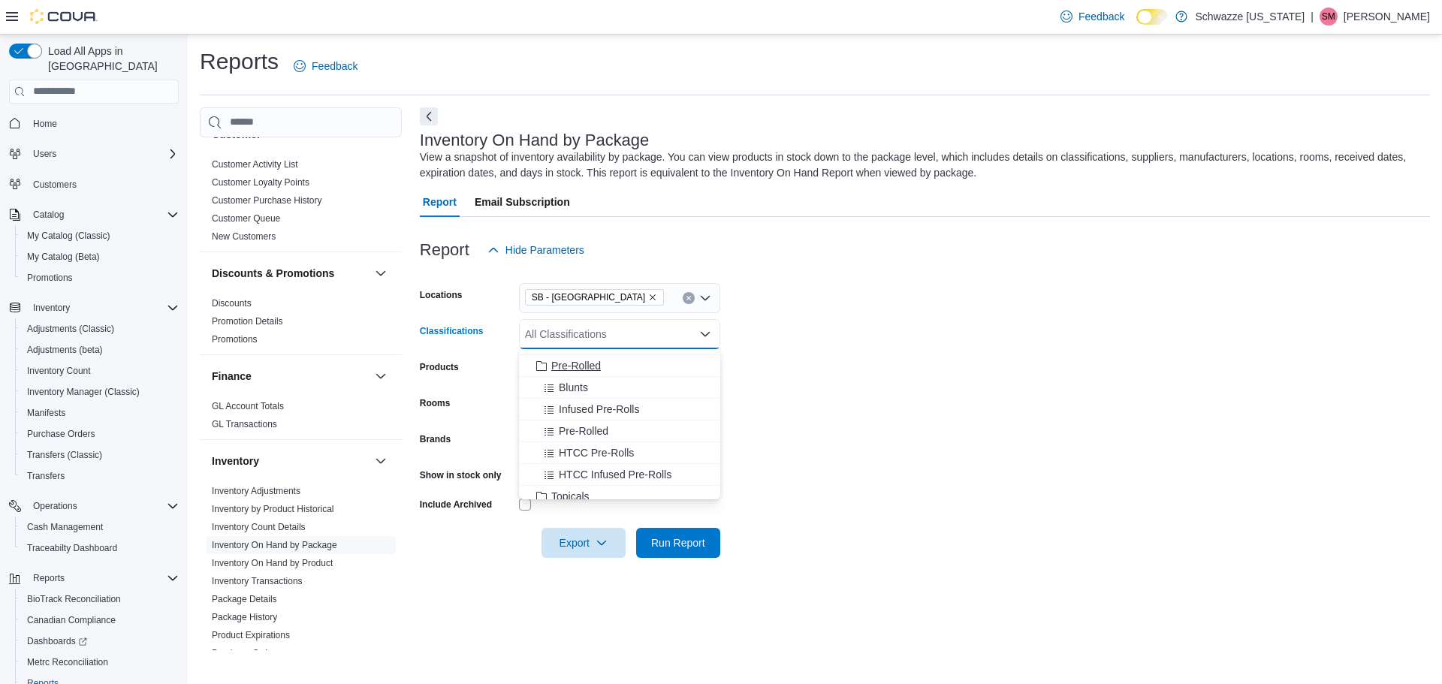 Image resolution: width=1442 pixels, height=684 pixels. I want to click on button: Users, so click(94, 154).